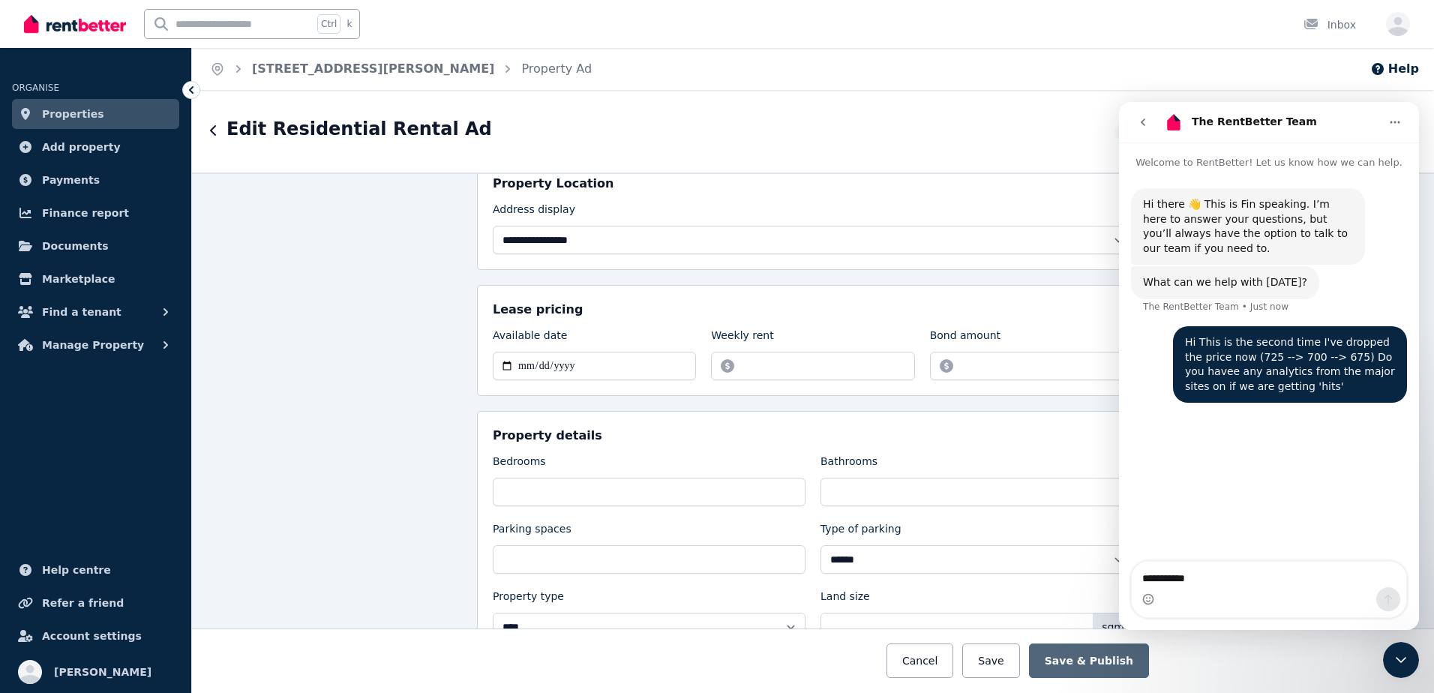  I want to click on label: Available date, so click(530, 338).